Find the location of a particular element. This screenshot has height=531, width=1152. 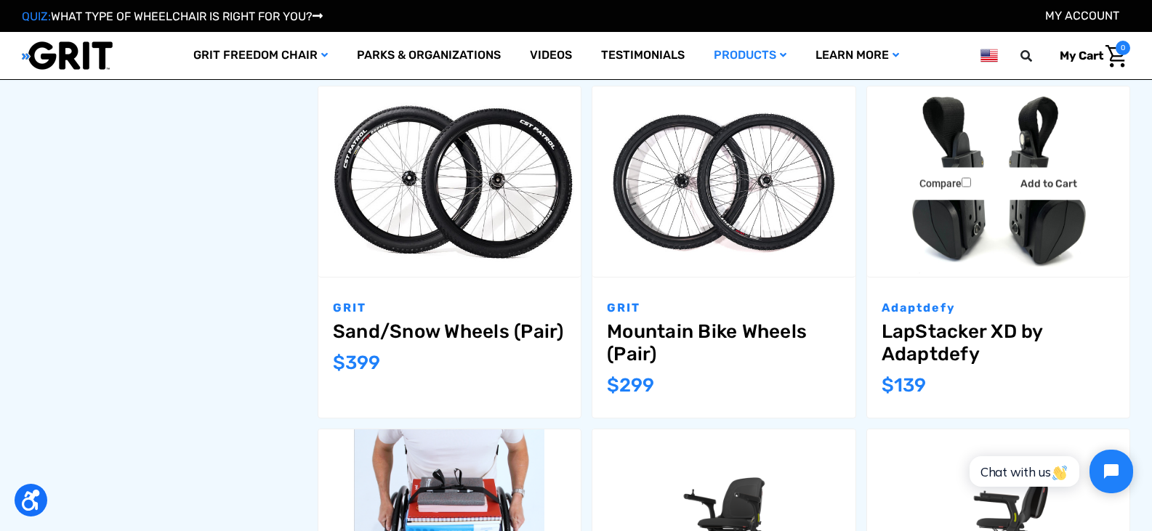

span: QUIZ: is located at coordinates (36, 16).